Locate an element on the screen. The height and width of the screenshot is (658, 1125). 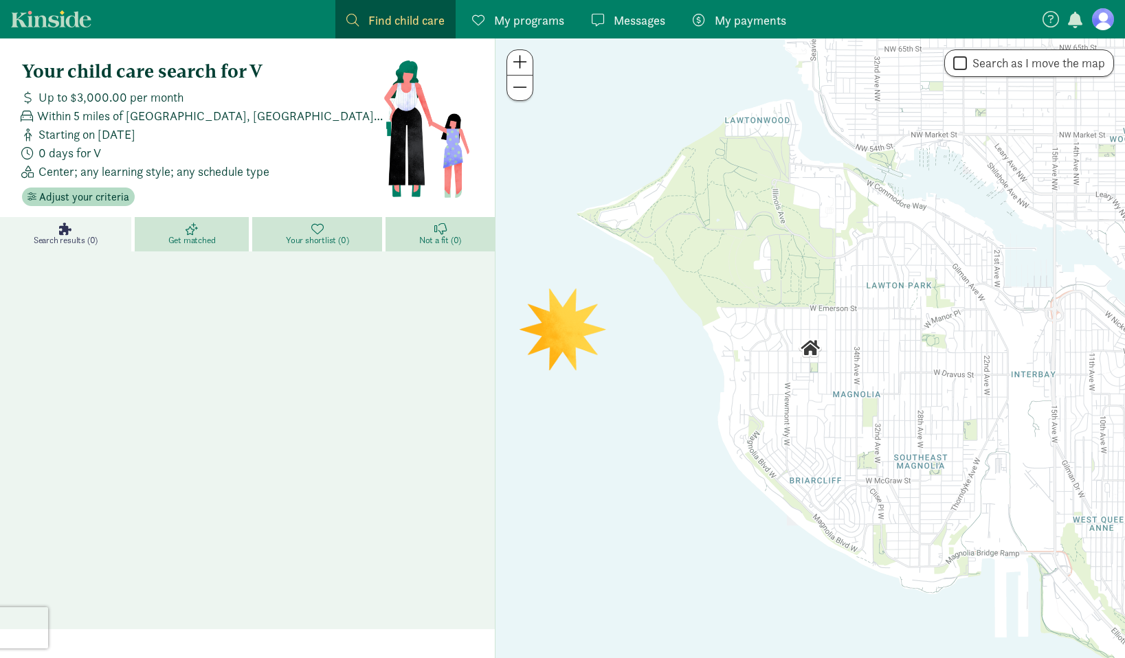
span: My payments is located at coordinates (750, 20).